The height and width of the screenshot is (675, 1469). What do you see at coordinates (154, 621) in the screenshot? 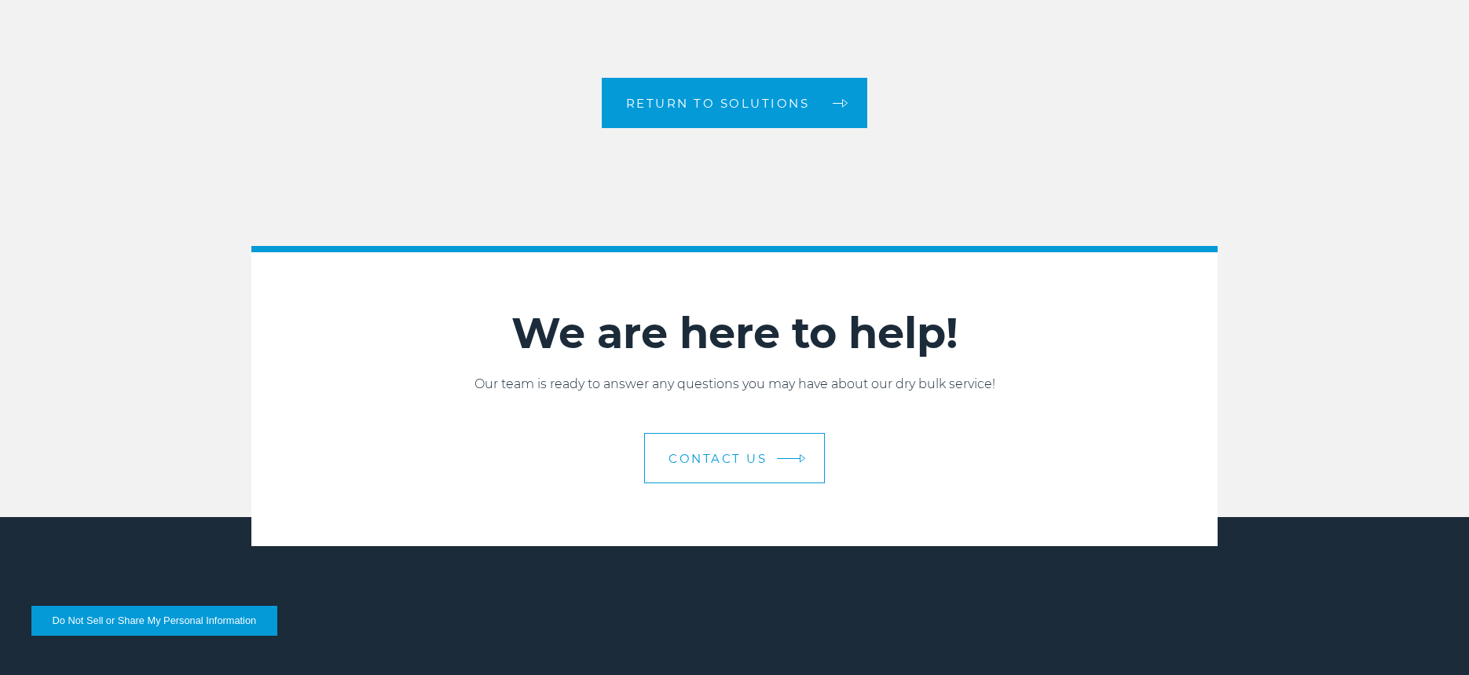
I see `button: Do Not Sell or Share My Personal Information` at bounding box center [154, 621].